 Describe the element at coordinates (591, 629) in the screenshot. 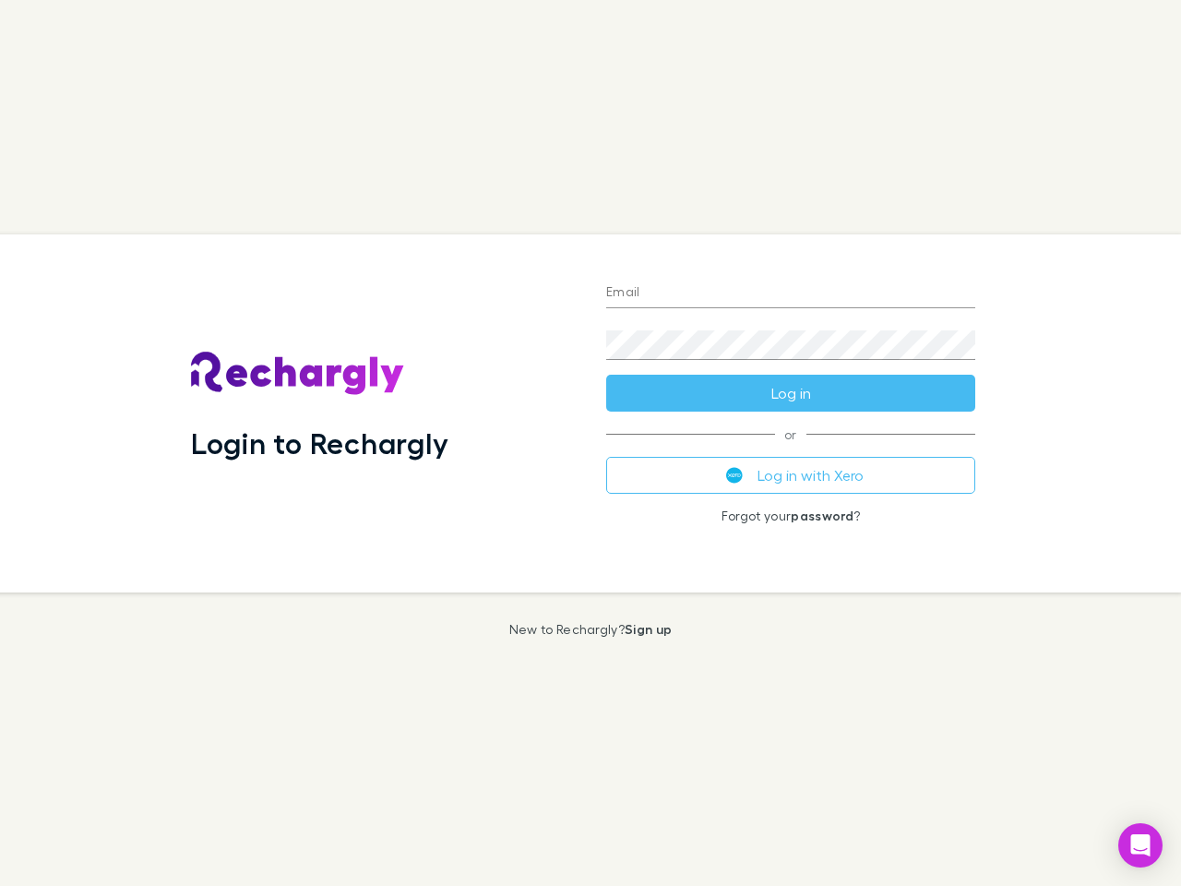

I see `p: New to Rechargly?` at that location.